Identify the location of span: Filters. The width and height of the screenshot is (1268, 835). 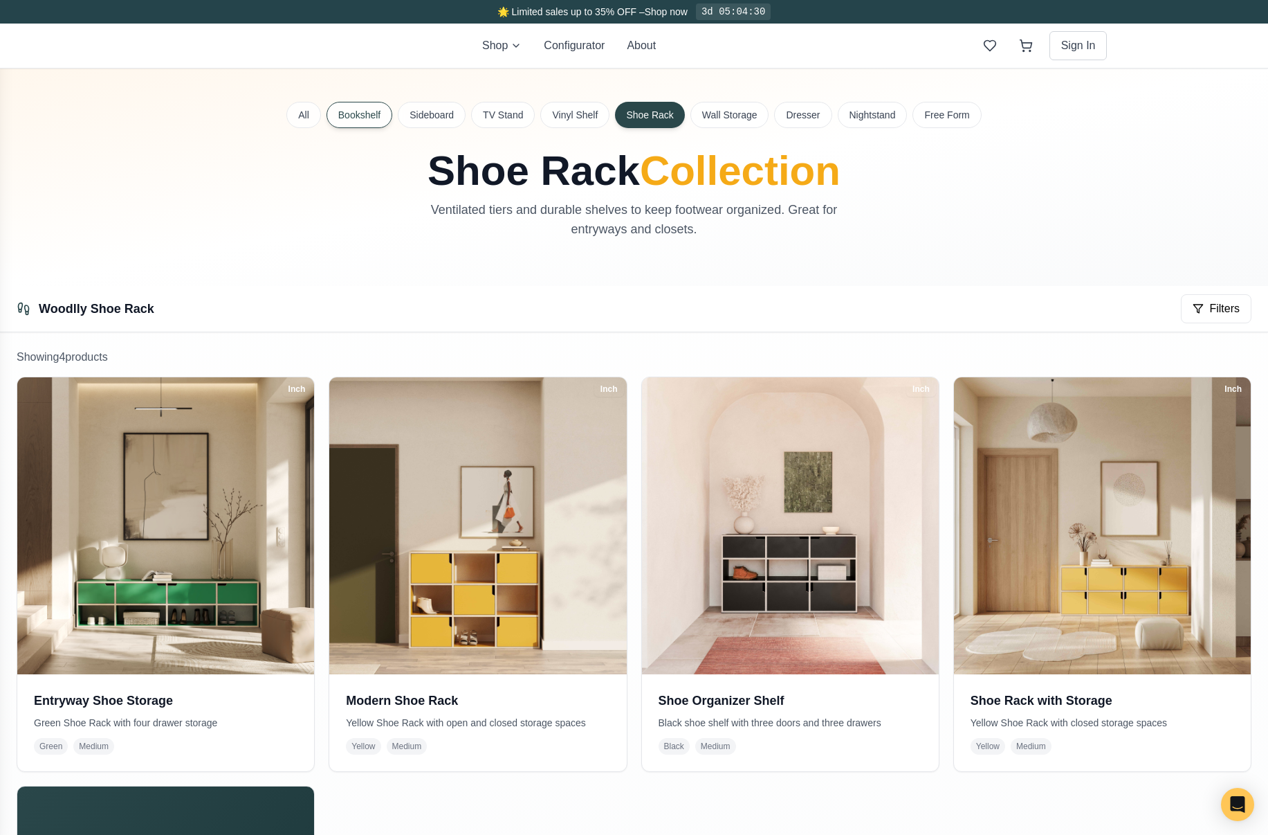
(1225, 309).